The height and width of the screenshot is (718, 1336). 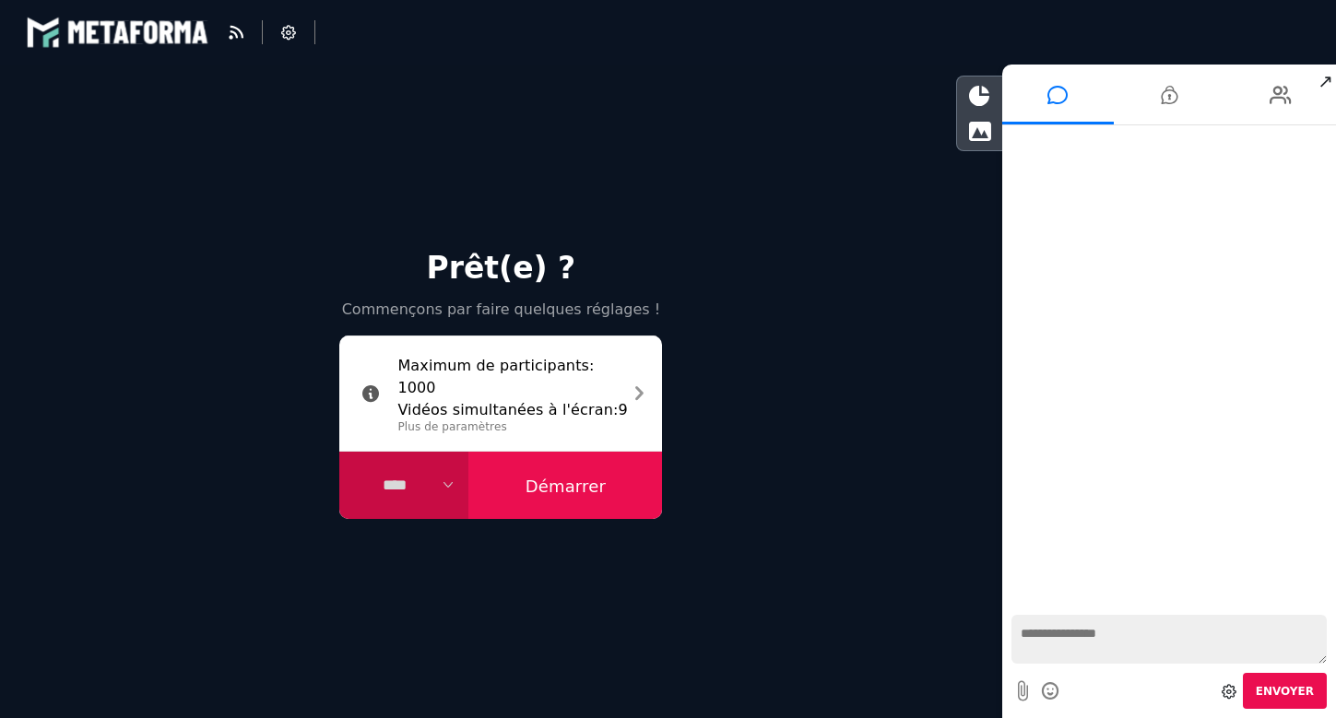 I want to click on button: Envoyer, so click(x=1284, y=691).